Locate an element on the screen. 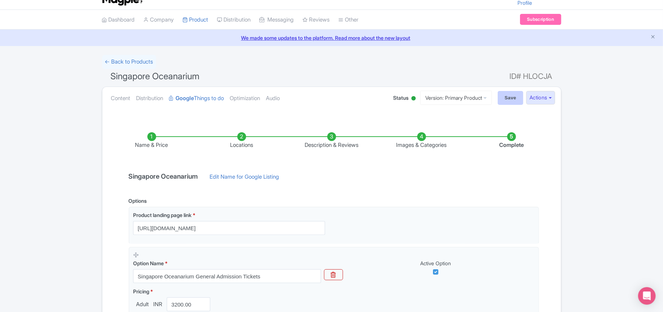 The width and height of the screenshot is (663, 312). span: Status is located at coordinates (401, 98).